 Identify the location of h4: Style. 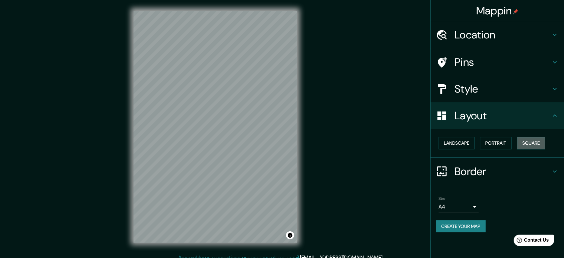
(502, 89).